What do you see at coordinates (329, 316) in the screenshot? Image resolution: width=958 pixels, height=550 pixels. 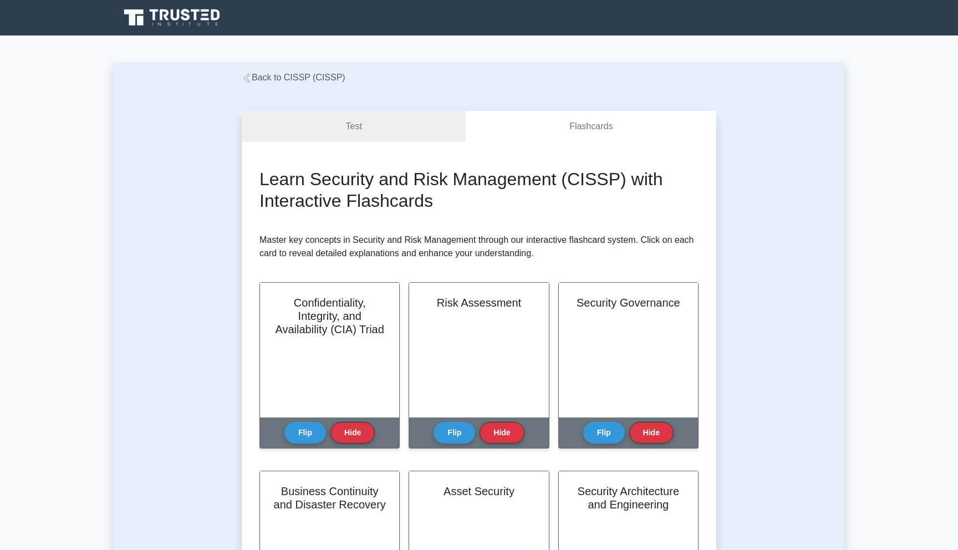 I see `h2: Confidentiality, Integrity, and Availability (CIA) Triad` at bounding box center [329, 316].